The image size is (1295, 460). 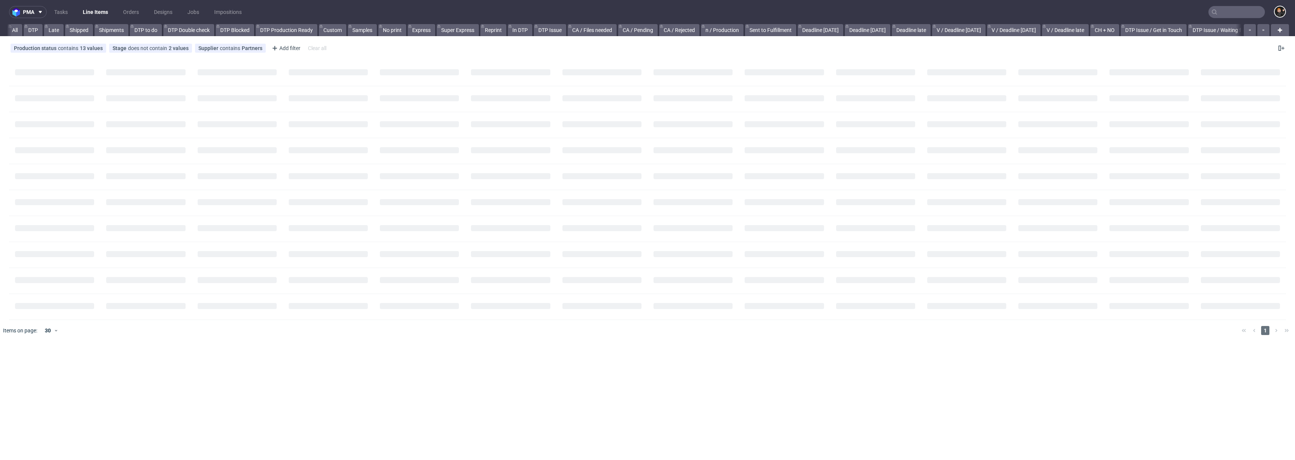 What do you see at coordinates (47, 331) in the screenshot?
I see `div: 30` at bounding box center [47, 331].